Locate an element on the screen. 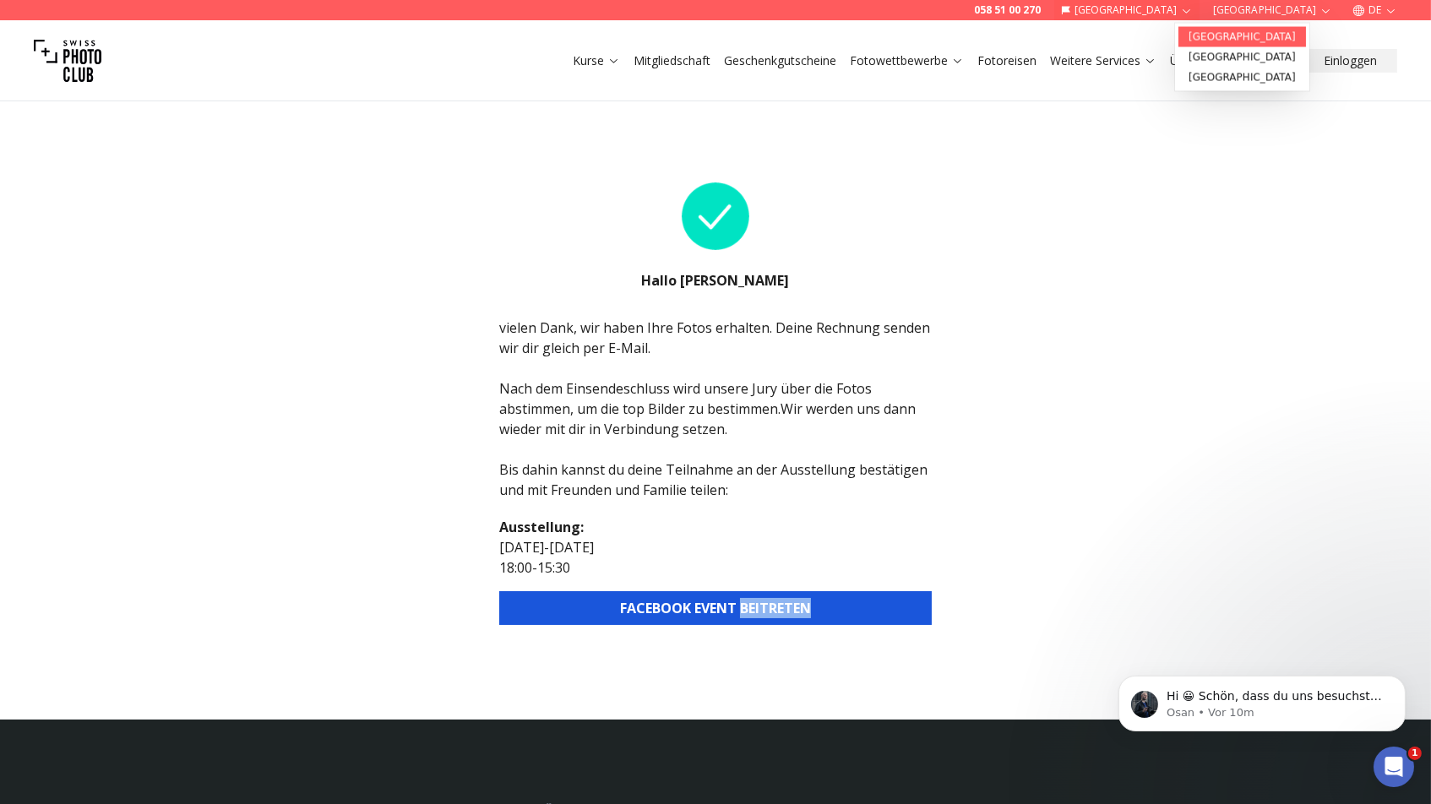 This screenshot has height=804, width=1431. button: FACEBOOK EVENT BEITRETEN is located at coordinates (716, 608).